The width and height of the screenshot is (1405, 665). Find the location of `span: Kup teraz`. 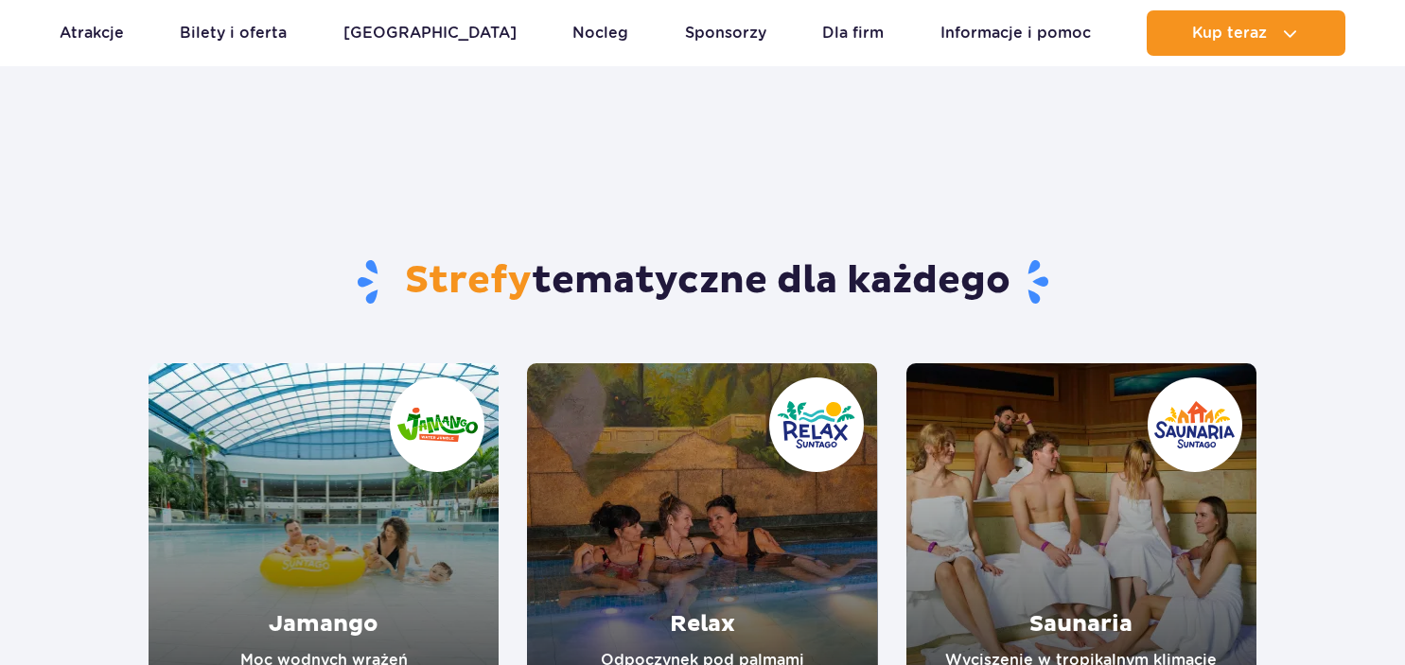

span: Kup teraz is located at coordinates (1229, 33).